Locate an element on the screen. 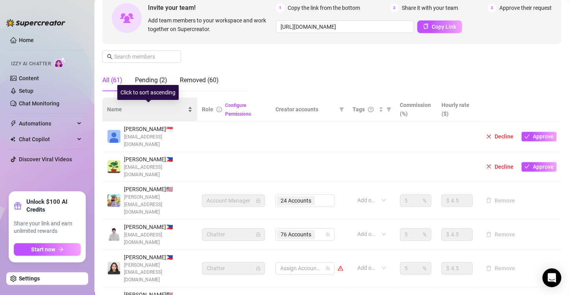  img: Haydee Joy Gentiles is located at coordinates (114, 136).